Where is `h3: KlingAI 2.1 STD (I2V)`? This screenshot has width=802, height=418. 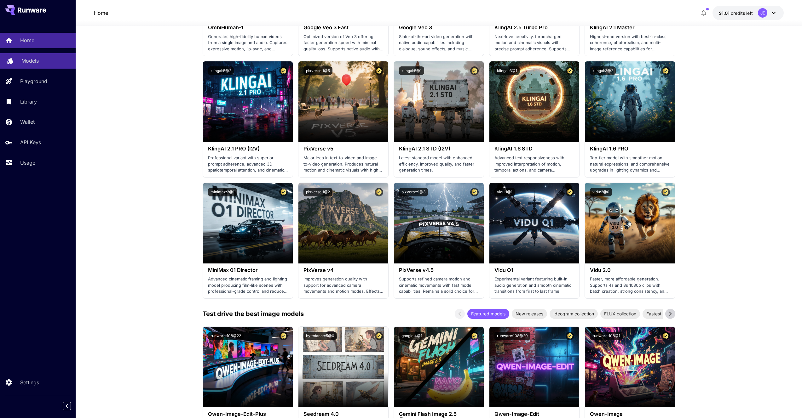 h3: KlingAI 2.1 STD (I2V) is located at coordinates (439, 149).